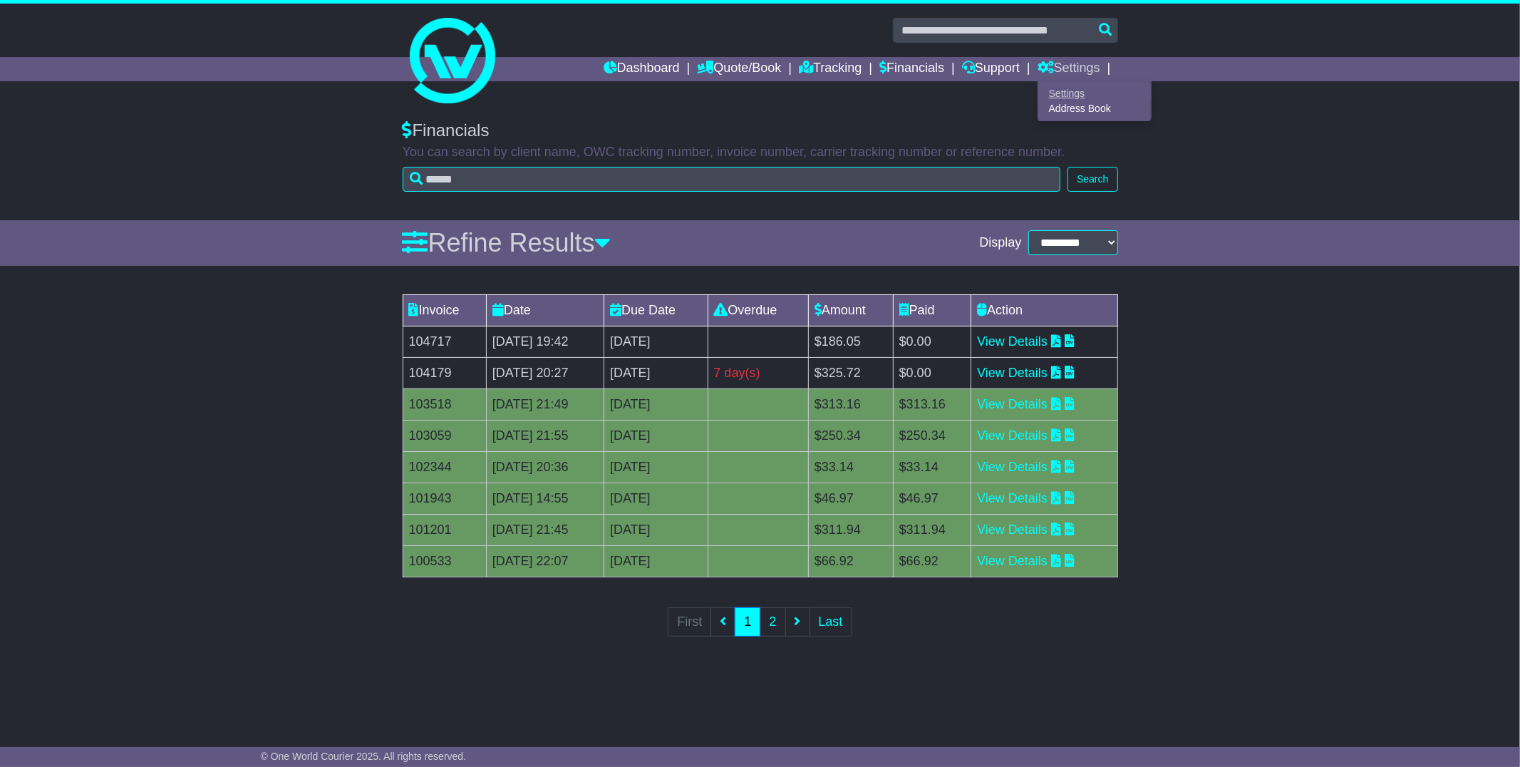 The height and width of the screenshot is (767, 1520). I want to click on td: Invoice, so click(444, 310).